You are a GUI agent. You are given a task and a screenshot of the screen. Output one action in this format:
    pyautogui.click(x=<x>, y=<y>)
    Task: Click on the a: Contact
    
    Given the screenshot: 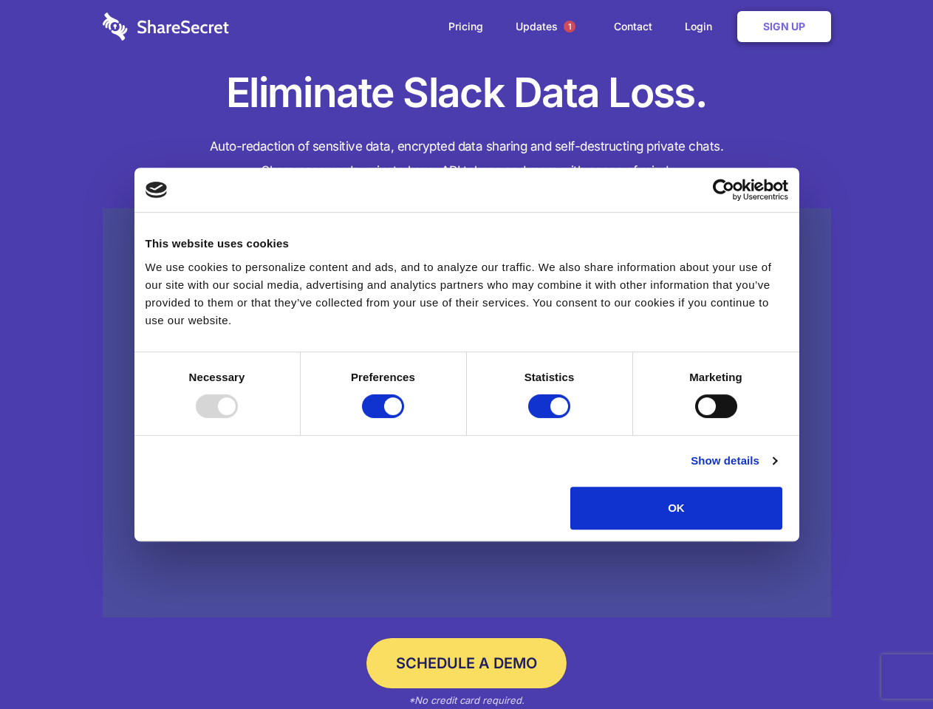 What is the action you would take?
    pyautogui.click(x=633, y=27)
    